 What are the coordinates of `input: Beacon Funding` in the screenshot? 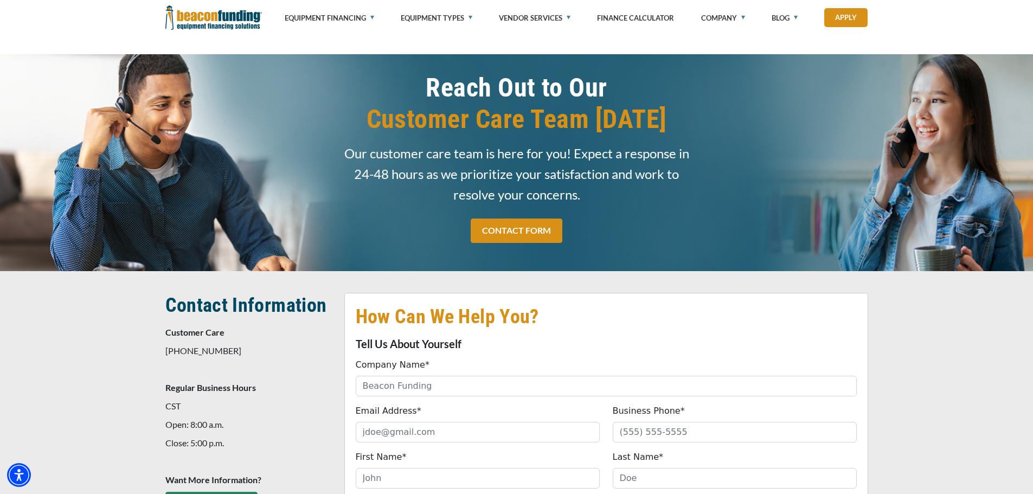 It's located at (606, 386).